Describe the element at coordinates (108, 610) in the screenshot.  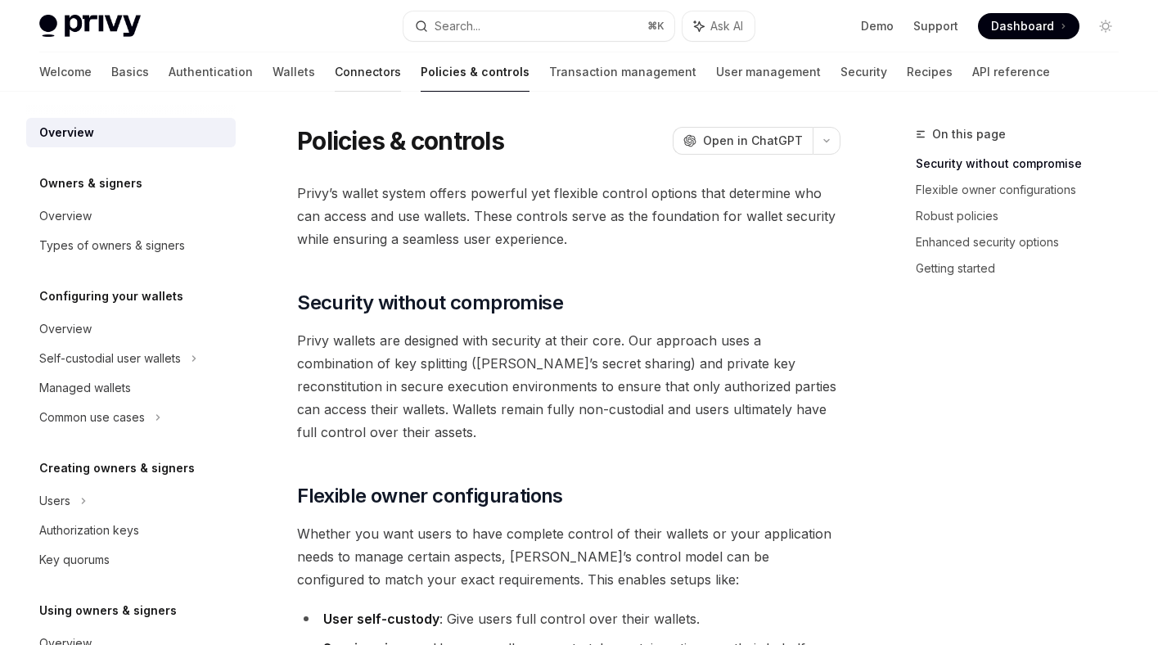
I see `h5: Using owners & signers` at that location.